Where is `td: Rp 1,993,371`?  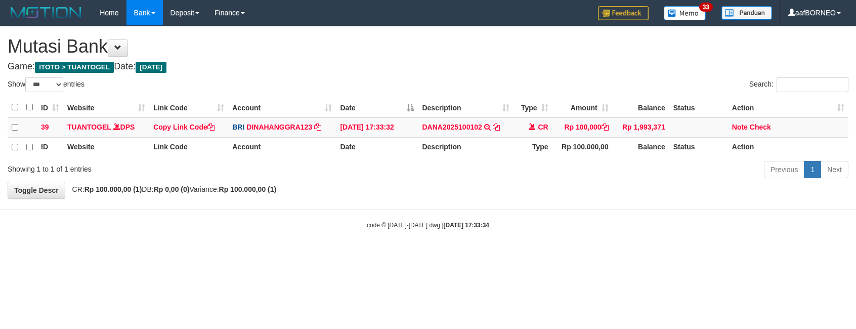 td: Rp 1,993,371 is located at coordinates (641, 127).